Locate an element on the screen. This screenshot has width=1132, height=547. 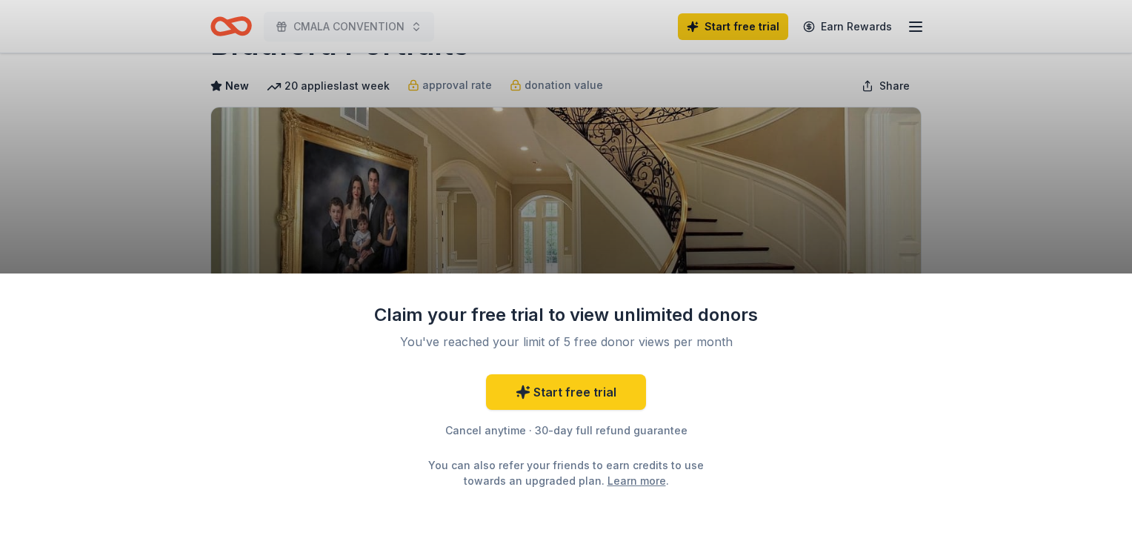
a: Start free trial is located at coordinates (566, 392).